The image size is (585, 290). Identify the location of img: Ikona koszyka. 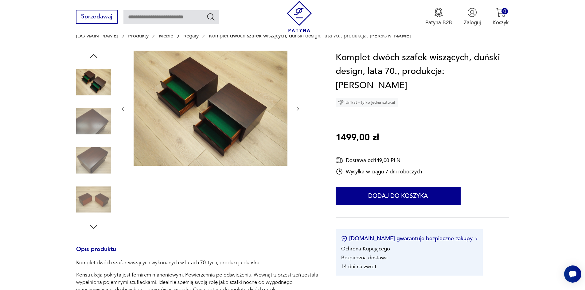
(500, 12).